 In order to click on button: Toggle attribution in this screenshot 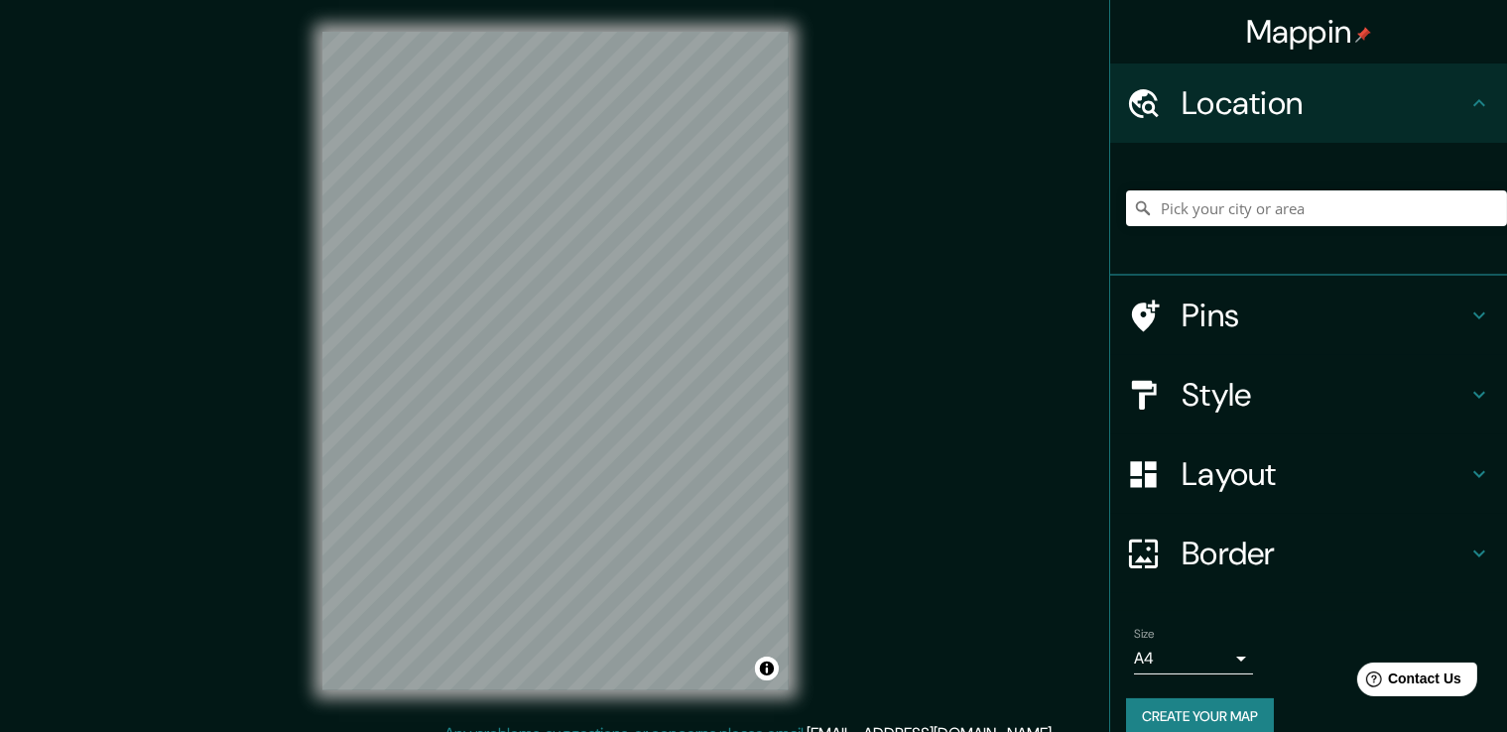, I will do `click(767, 669)`.